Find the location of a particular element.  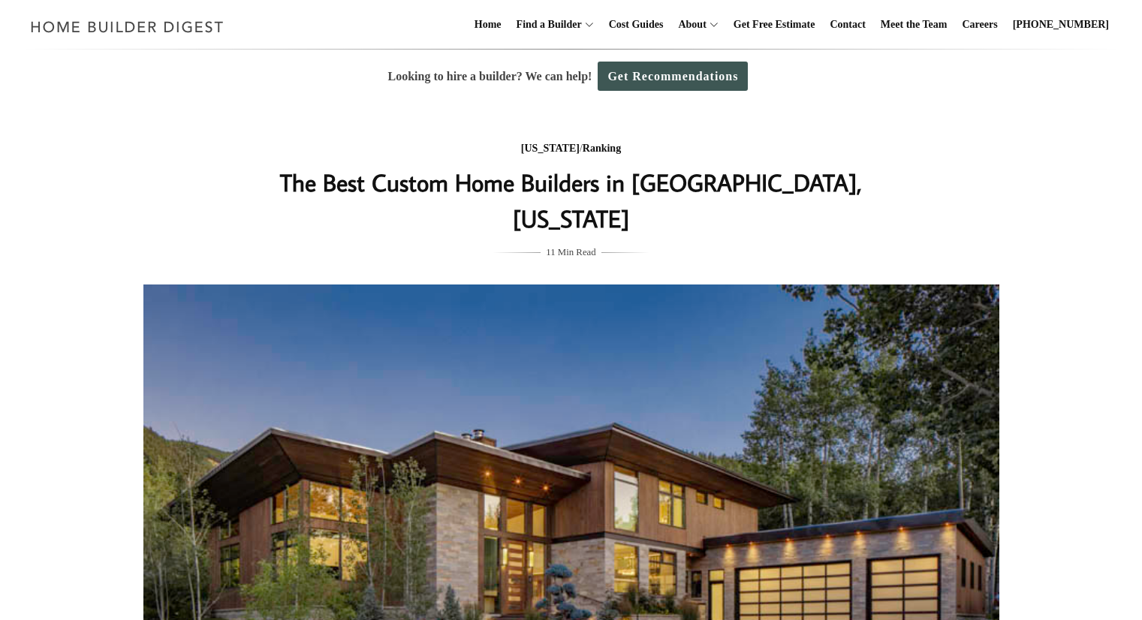

img: Home Builder Digest is located at coordinates (127, 26).